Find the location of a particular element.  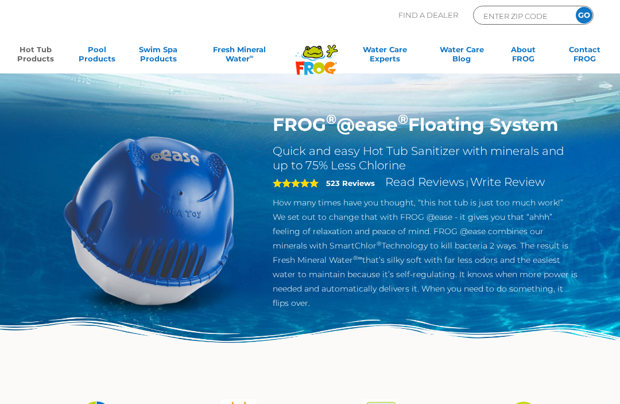

p: Find A Dealer is located at coordinates (428, 15).